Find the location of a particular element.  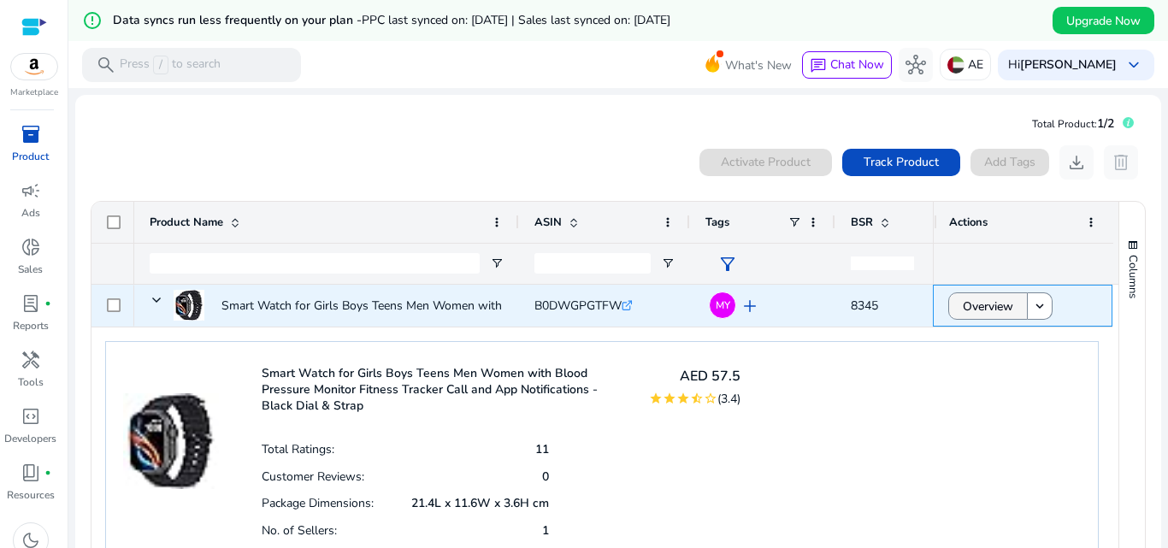

span: Tags is located at coordinates (717, 222).